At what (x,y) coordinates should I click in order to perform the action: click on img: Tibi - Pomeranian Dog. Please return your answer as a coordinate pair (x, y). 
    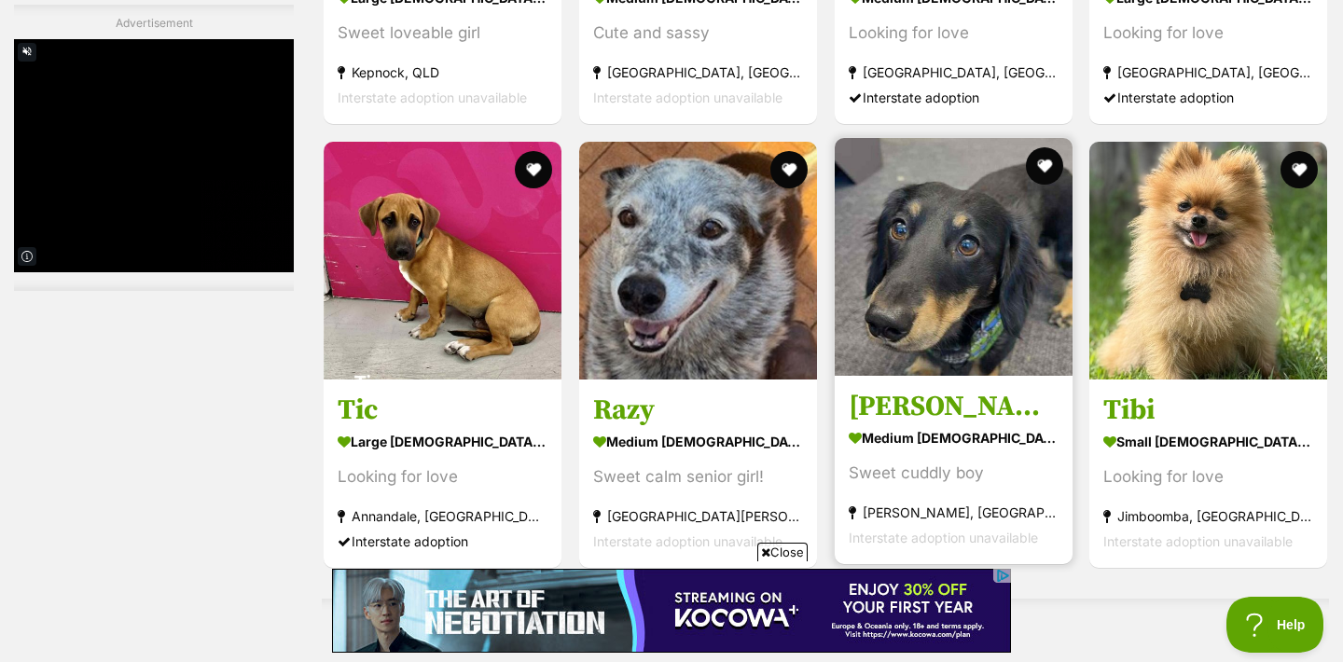
    Looking at the image, I should click on (1208, 260).